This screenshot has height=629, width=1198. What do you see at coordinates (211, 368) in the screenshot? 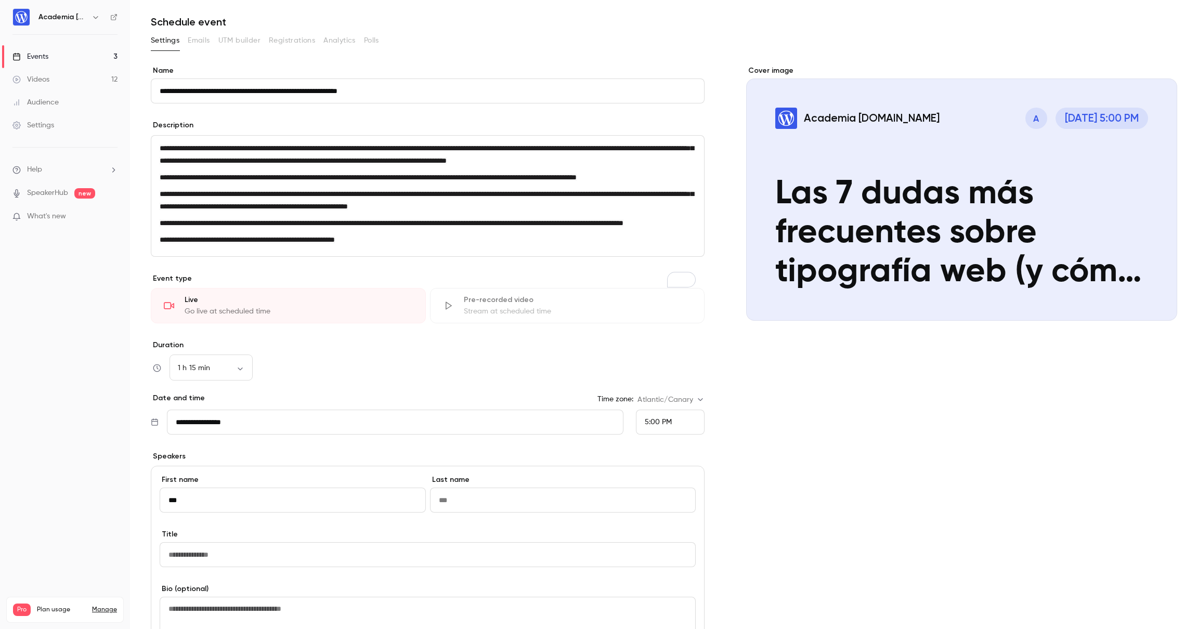
I see `div: 1 h 15 min` at bounding box center [211, 368].